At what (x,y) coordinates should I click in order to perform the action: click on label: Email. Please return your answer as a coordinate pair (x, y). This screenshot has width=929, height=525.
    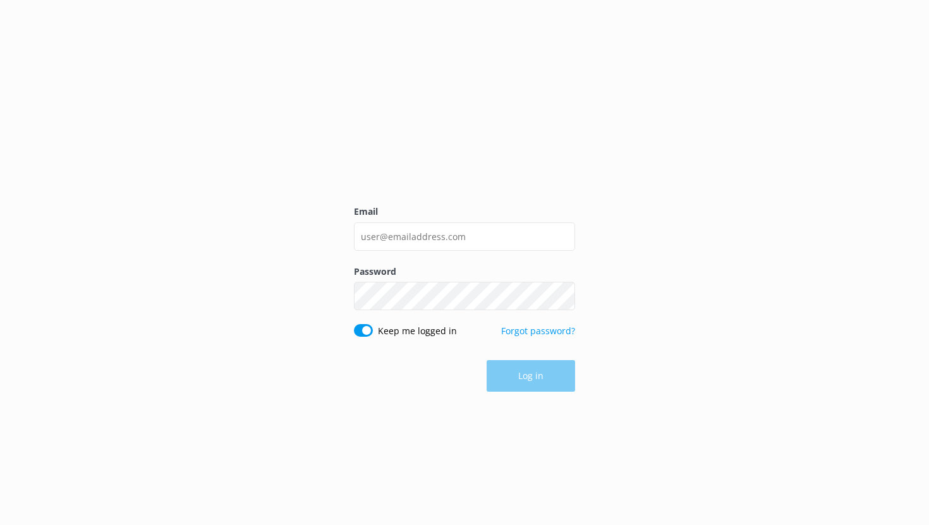
    Looking at the image, I should click on (464, 212).